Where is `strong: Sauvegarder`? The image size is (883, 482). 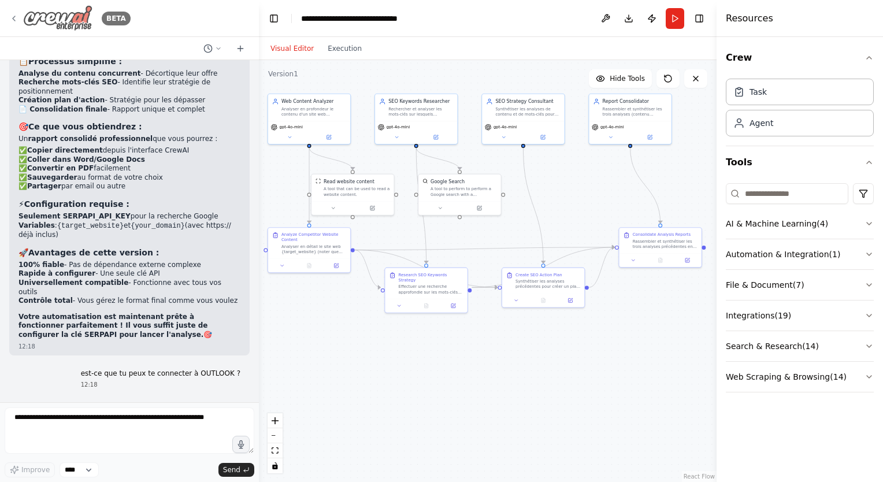 strong: Sauvegarder is located at coordinates (52, 177).